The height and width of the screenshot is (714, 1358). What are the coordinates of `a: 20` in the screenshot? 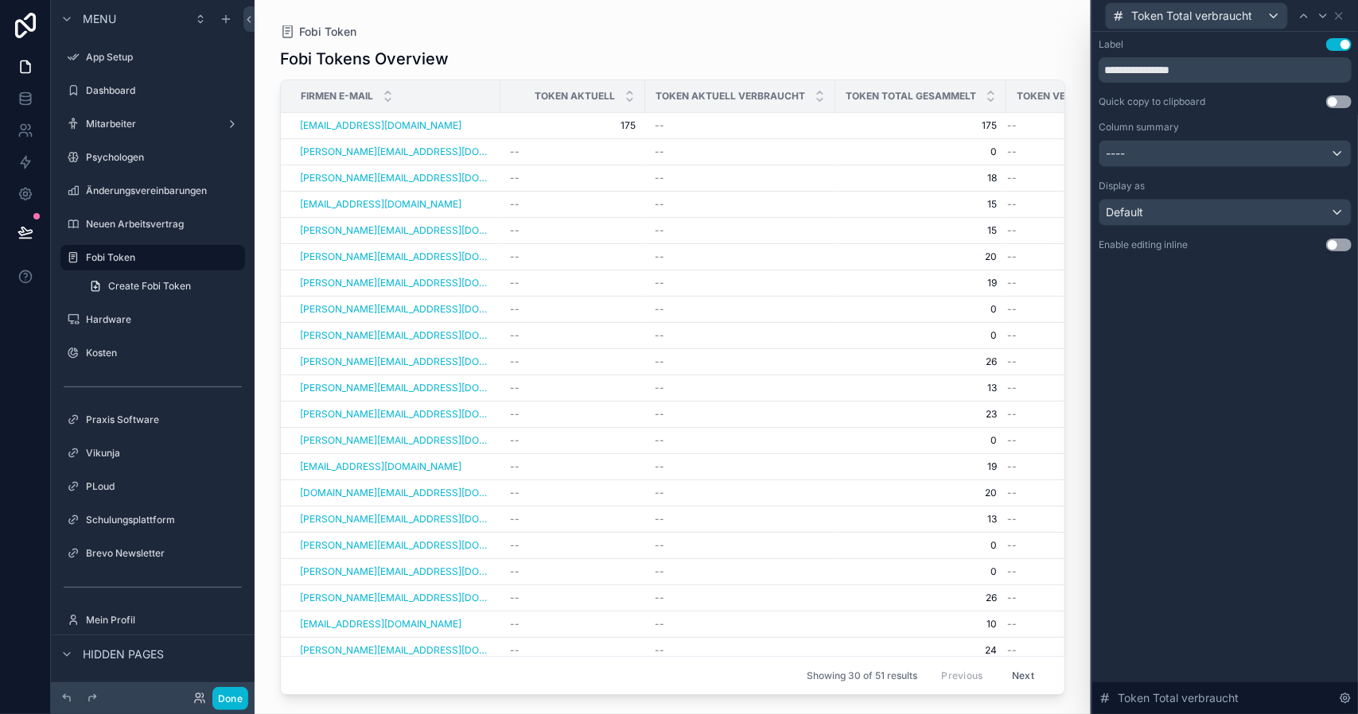 It's located at (920, 257).